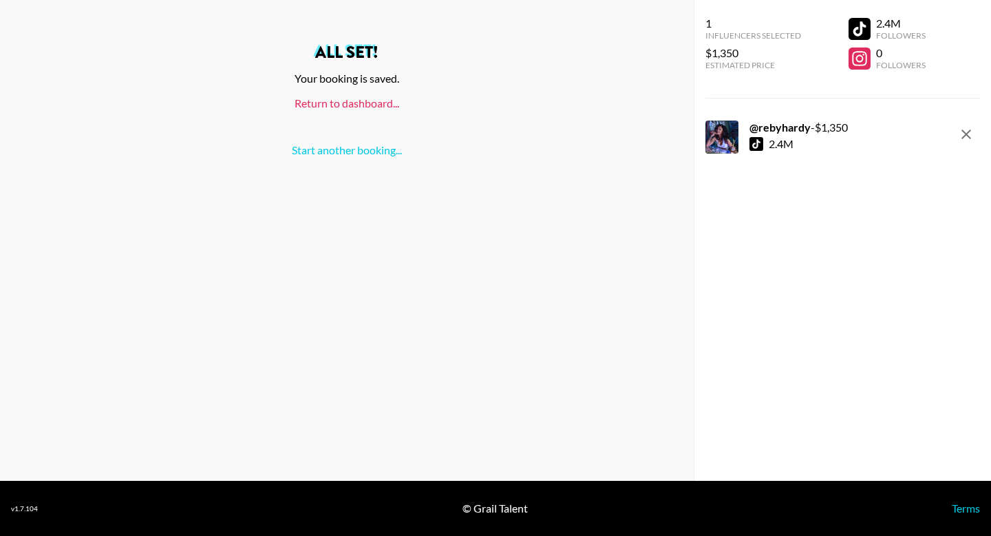  What do you see at coordinates (967, 134) in the screenshot?
I see `button: remove` at bounding box center [967, 134].